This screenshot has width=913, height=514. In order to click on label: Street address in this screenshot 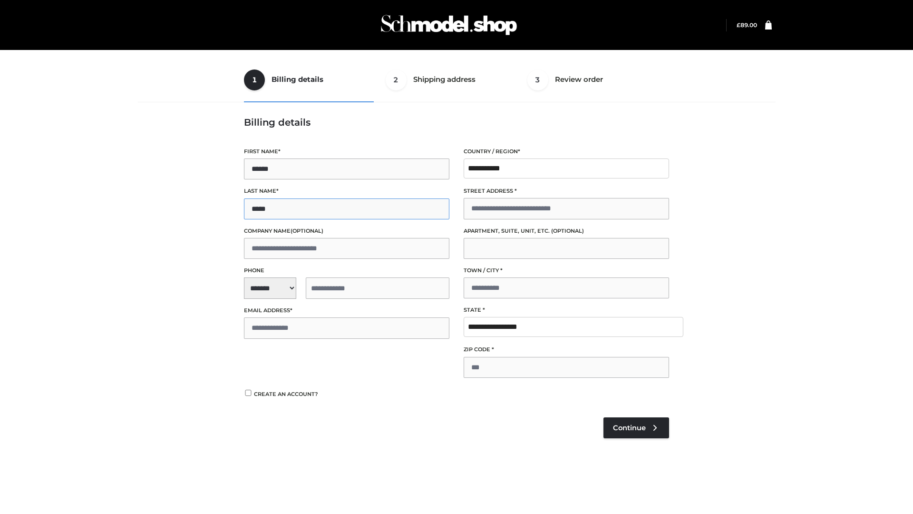, I will do `click(566, 191)`.